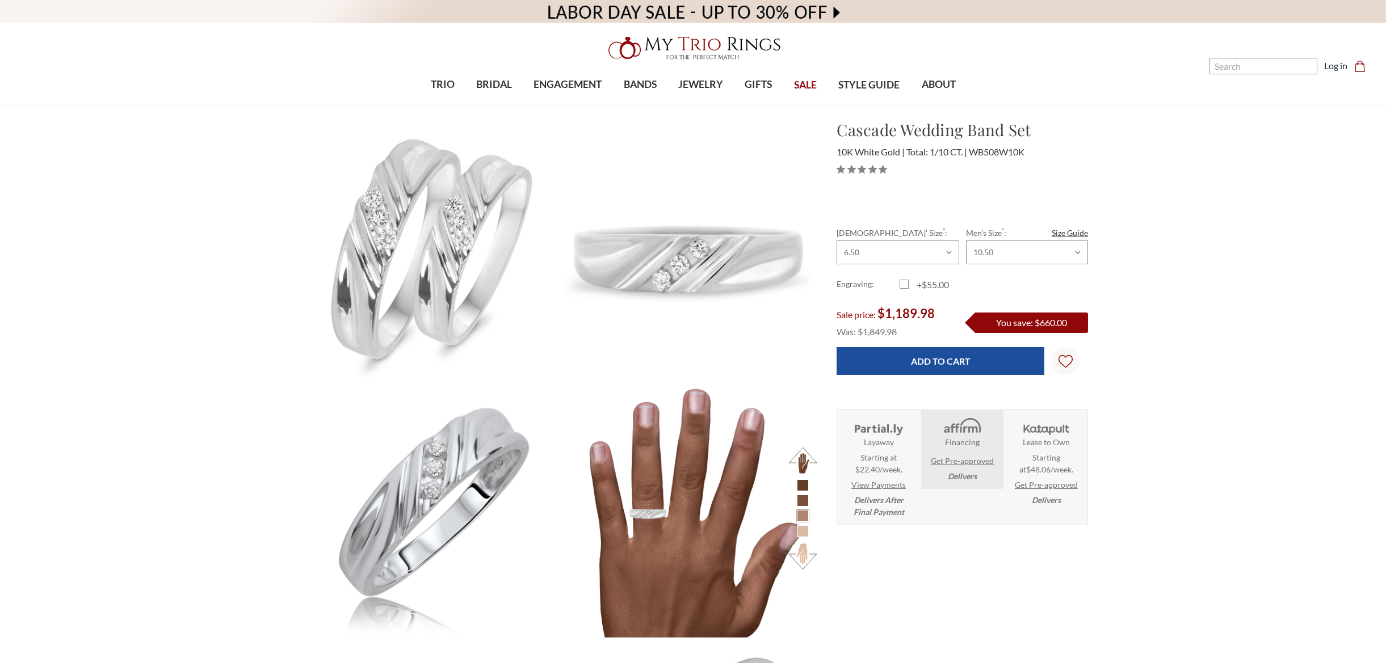 This screenshot has width=1386, height=663. Describe the element at coordinates (494, 85) in the screenshot. I see `a: BRIDAL` at that location.